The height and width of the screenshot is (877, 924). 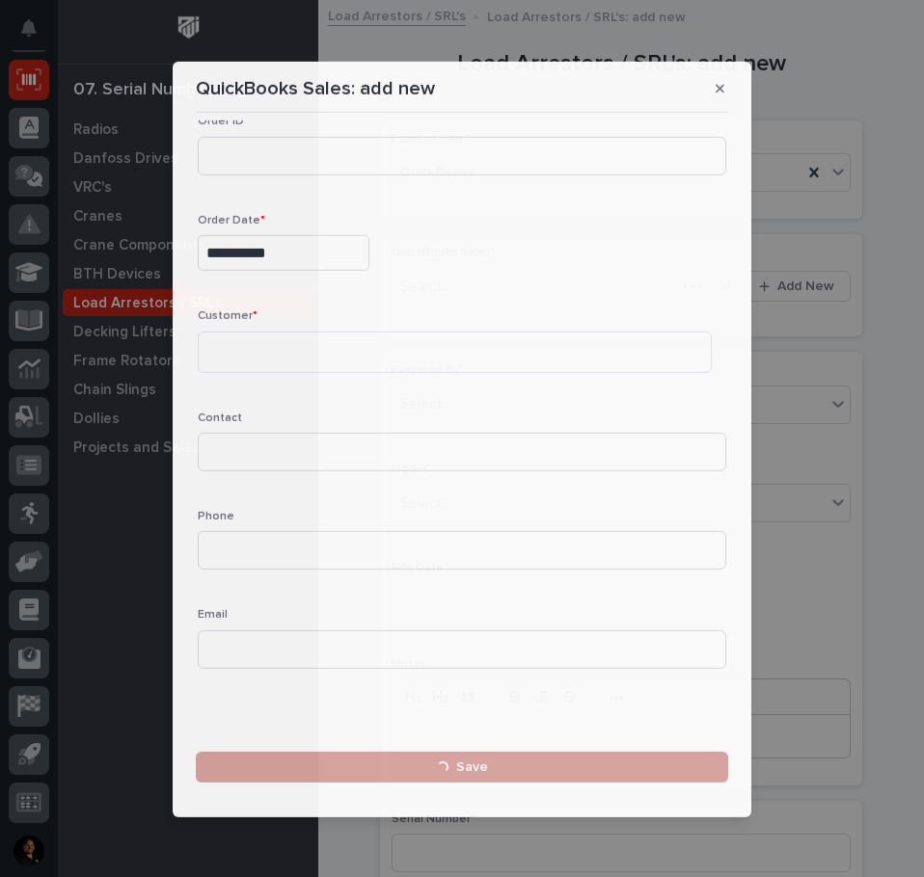 I want to click on span: Save, so click(x=471, y=767).